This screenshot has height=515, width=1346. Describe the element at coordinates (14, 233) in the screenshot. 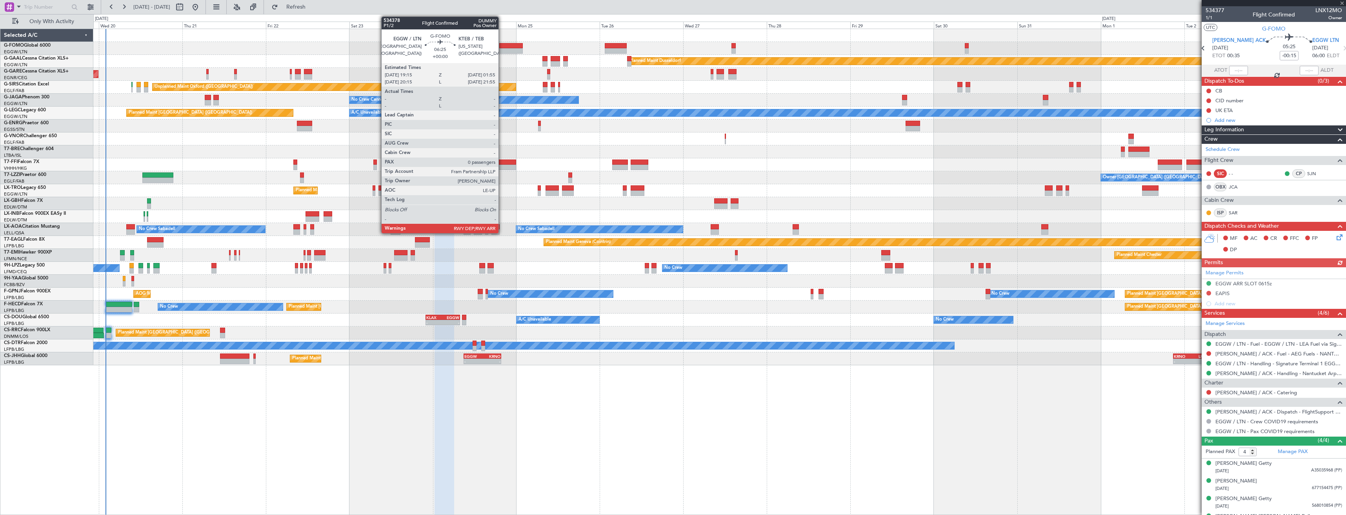

I see `a: LELL/QSA` at that location.